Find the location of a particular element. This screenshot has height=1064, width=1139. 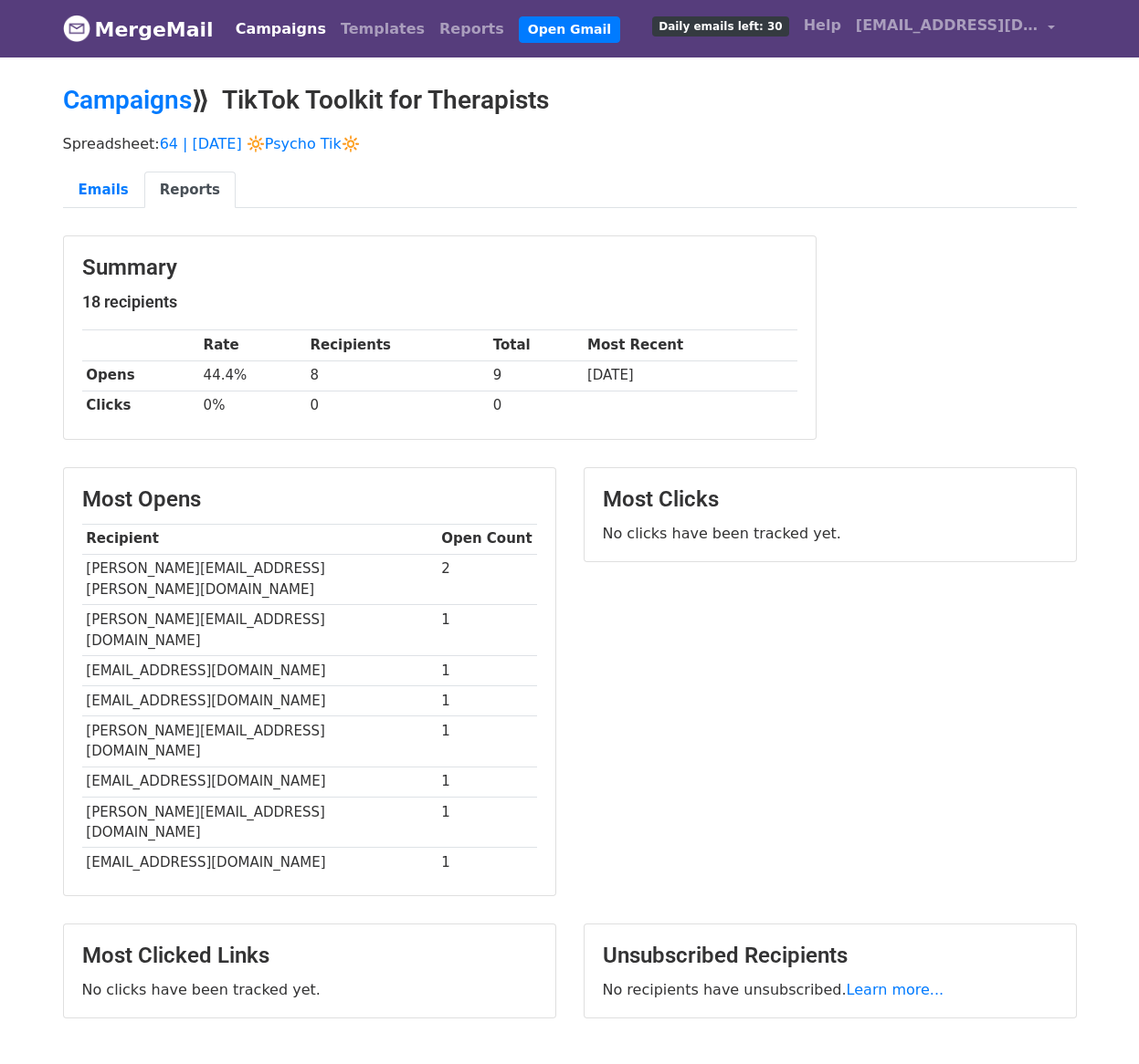

p: Spreadsheet: is located at coordinates (570, 143).